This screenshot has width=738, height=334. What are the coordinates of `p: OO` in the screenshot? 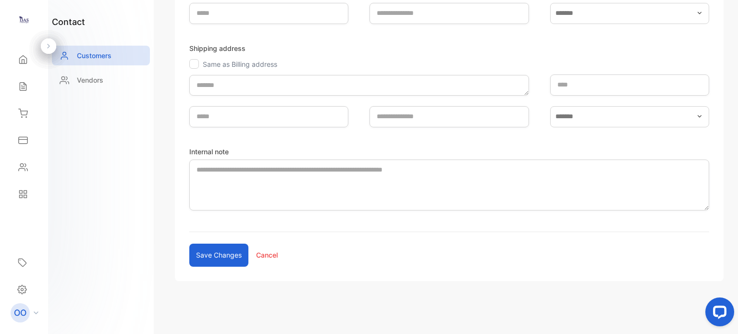 It's located at (20, 313).